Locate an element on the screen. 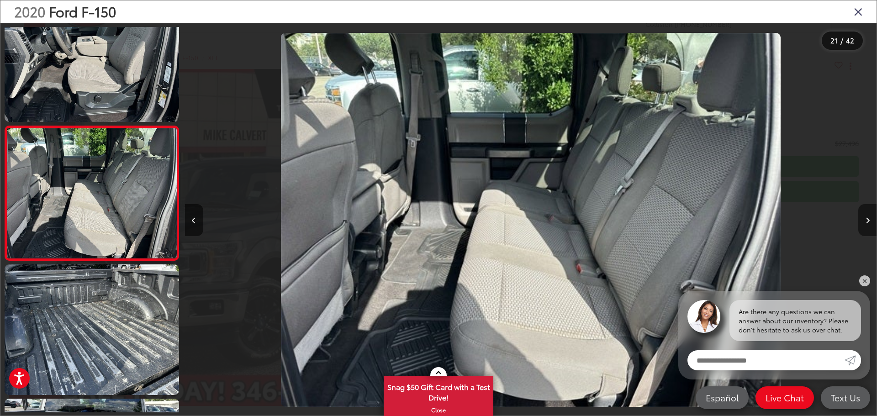 The image size is (877, 416). span: Ford F-150 is located at coordinates (82, 11).